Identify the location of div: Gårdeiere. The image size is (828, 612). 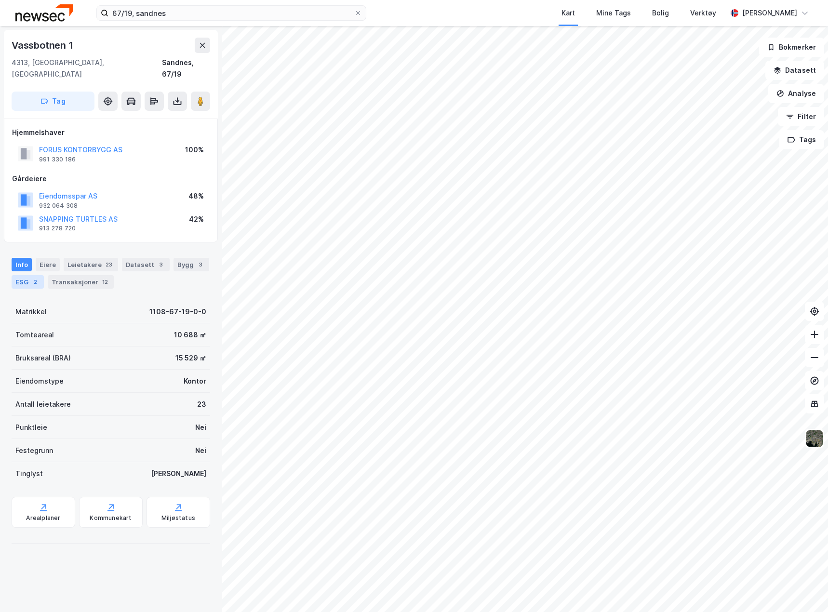
(111, 179).